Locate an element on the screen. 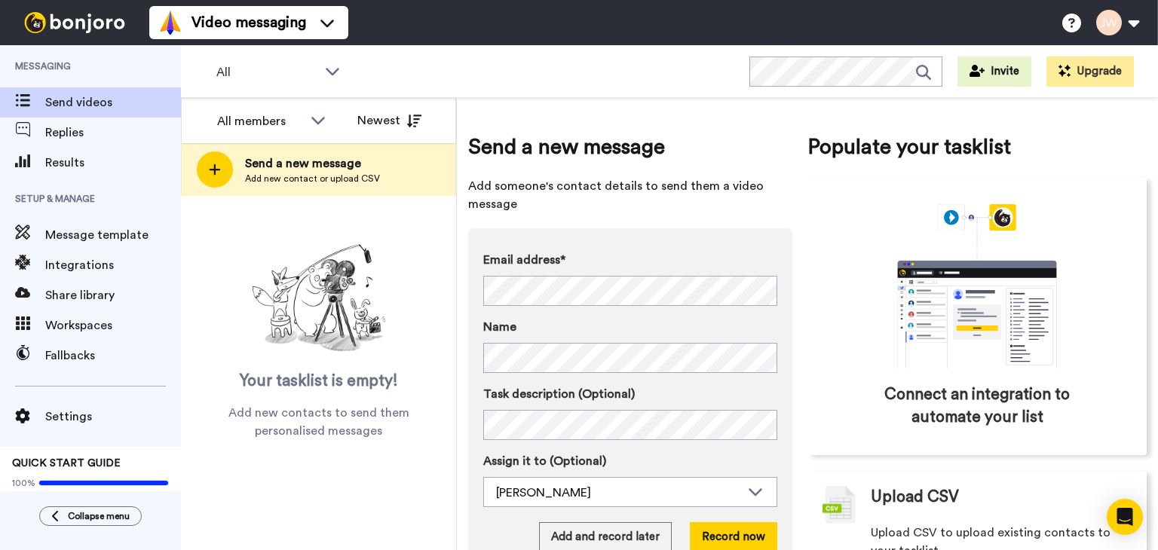 The width and height of the screenshot is (1158, 550). button: Collapse menu is located at coordinates (90, 517).